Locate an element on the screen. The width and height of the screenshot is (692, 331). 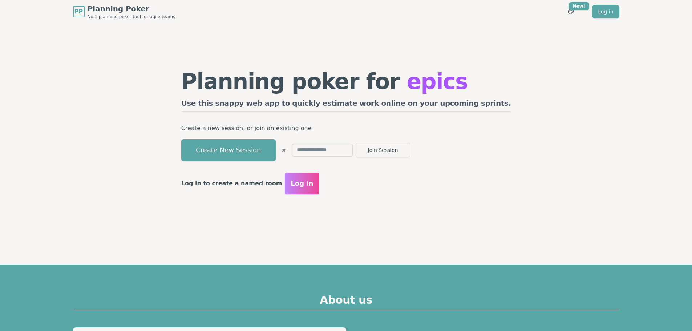
button: Create New Session is located at coordinates (229, 150).